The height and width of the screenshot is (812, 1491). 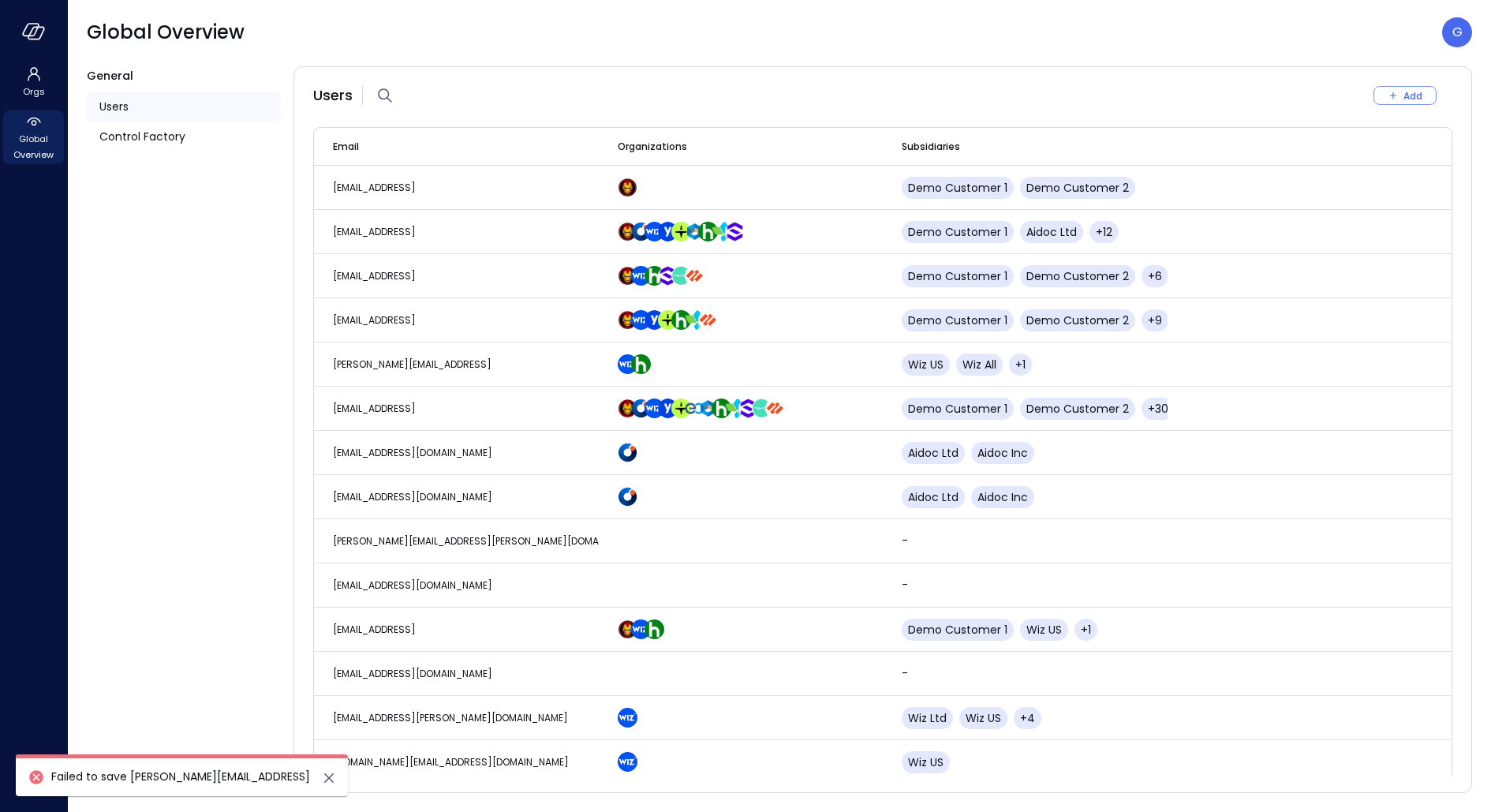 I want to click on button: Add, so click(x=1406, y=95).